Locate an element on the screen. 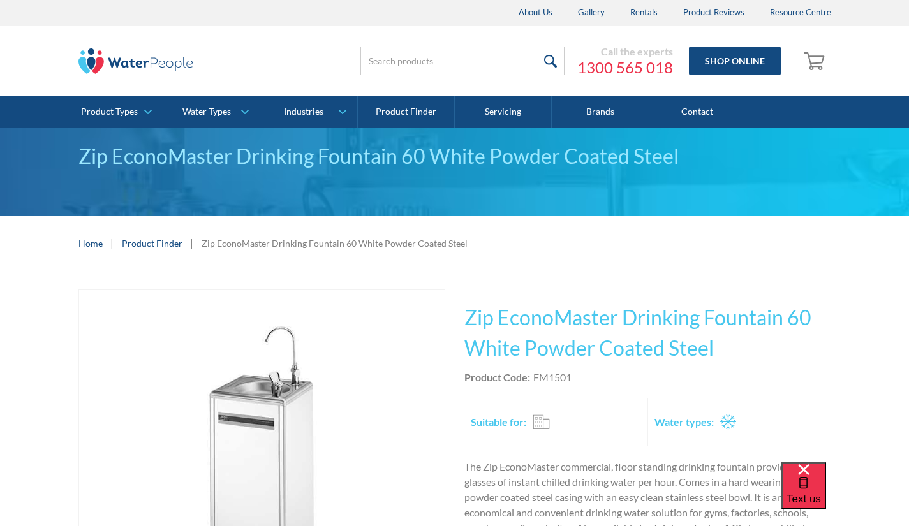 The width and height of the screenshot is (909, 526). a: 1300 565 018 is located at coordinates (625, 68).